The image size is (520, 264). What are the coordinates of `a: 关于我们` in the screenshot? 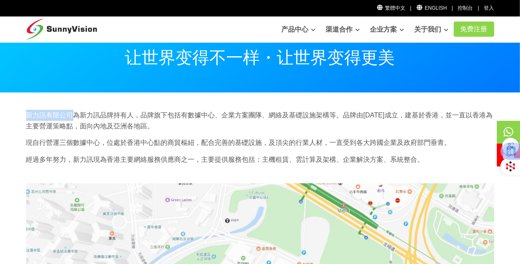 It's located at (431, 30).